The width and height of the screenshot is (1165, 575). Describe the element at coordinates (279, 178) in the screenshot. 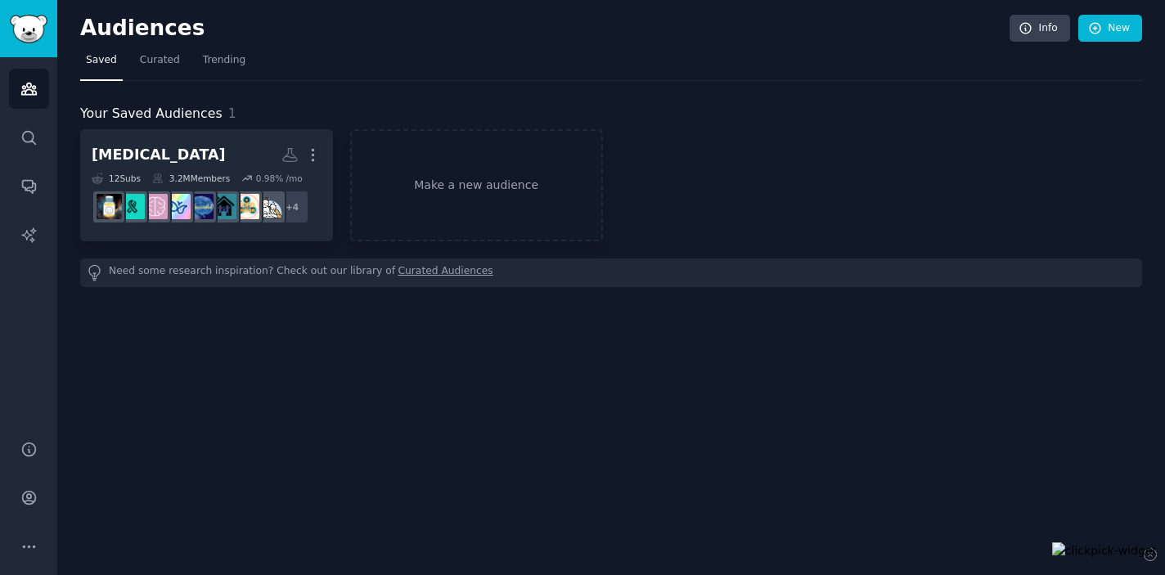

I see `div: 0.98 % /mo` at that location.